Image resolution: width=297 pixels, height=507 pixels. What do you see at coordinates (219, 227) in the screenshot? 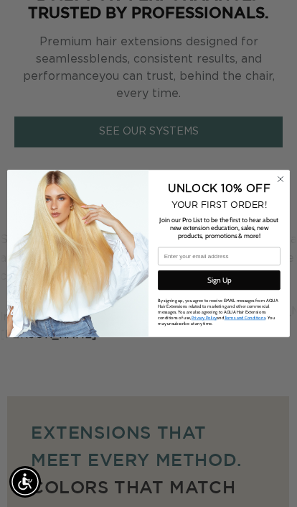
I see `span: Join our Pro List to be the first to hear about new extension education, sales, new products, pro...` at bounding box center [219, 227].